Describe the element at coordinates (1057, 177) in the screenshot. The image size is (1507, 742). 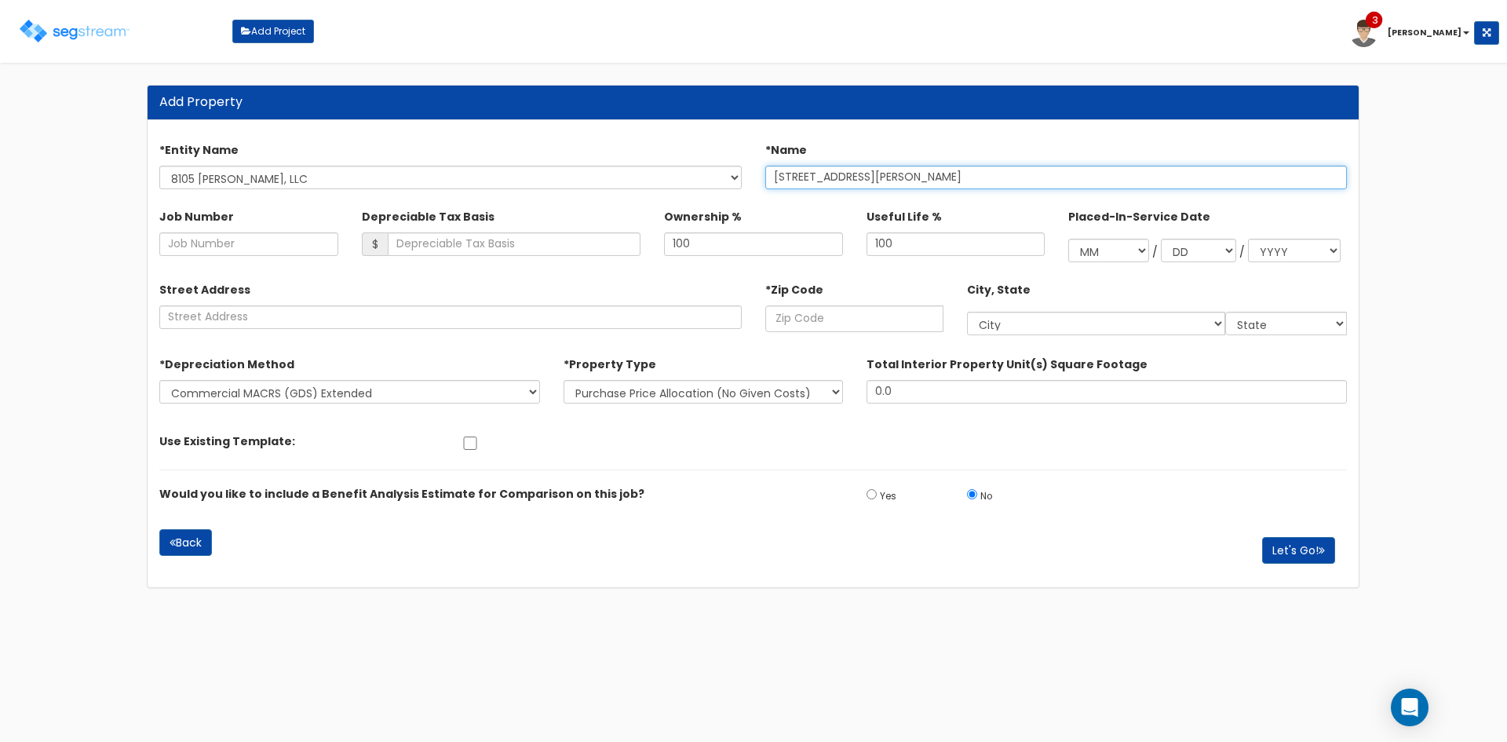
I see `input: Property Name` at that location.